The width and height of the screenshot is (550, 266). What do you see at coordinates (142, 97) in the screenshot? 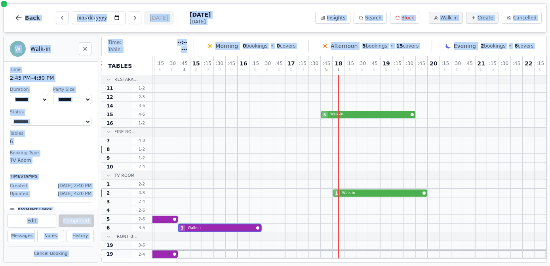
I see `span: 2 - 5` at bounding box center [142, 97].